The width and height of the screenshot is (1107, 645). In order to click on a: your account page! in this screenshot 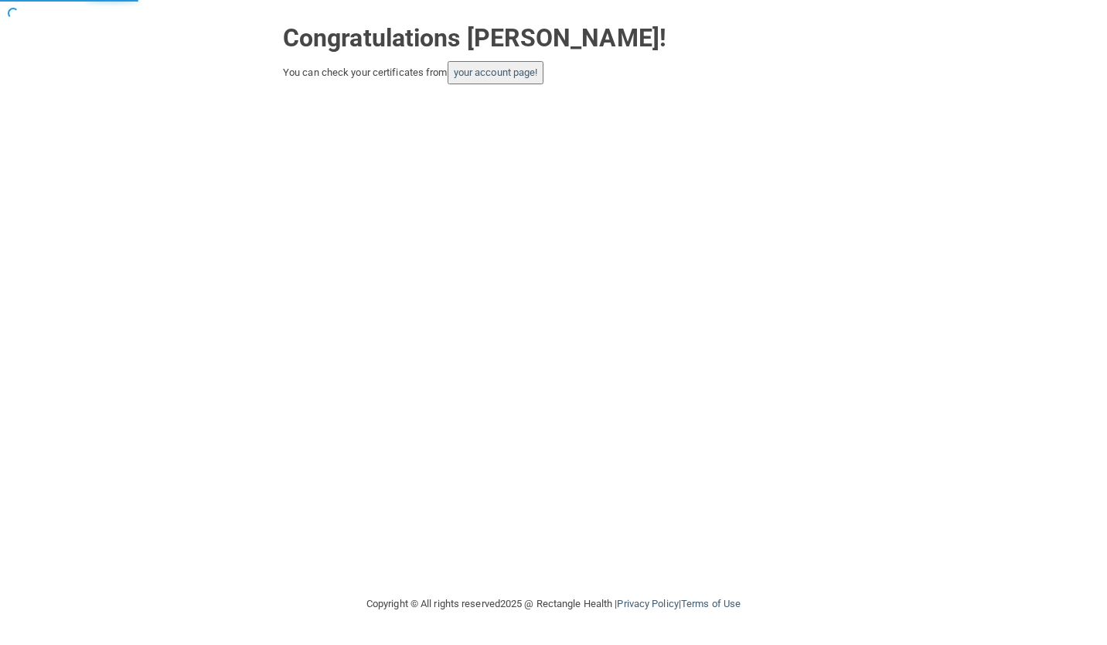, I will do `click(496, 72)`.